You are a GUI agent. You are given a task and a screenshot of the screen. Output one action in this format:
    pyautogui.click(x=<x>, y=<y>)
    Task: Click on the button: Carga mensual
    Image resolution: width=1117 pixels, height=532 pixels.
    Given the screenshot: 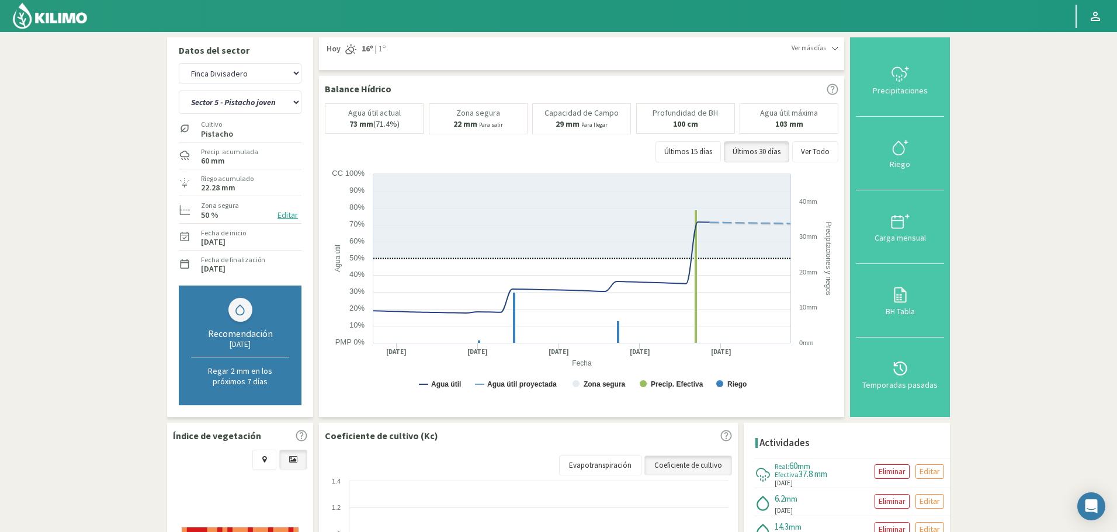 What is the action you would take?
    pyautogui.click(x=900, y=227)
    